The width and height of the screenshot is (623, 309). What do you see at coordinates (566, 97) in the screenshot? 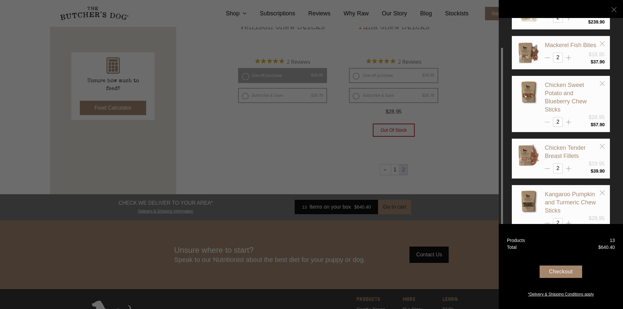
I see `a: Chicken Sweet Potato and Blueberry Chew Sticks` at bounding box center [566, 97].